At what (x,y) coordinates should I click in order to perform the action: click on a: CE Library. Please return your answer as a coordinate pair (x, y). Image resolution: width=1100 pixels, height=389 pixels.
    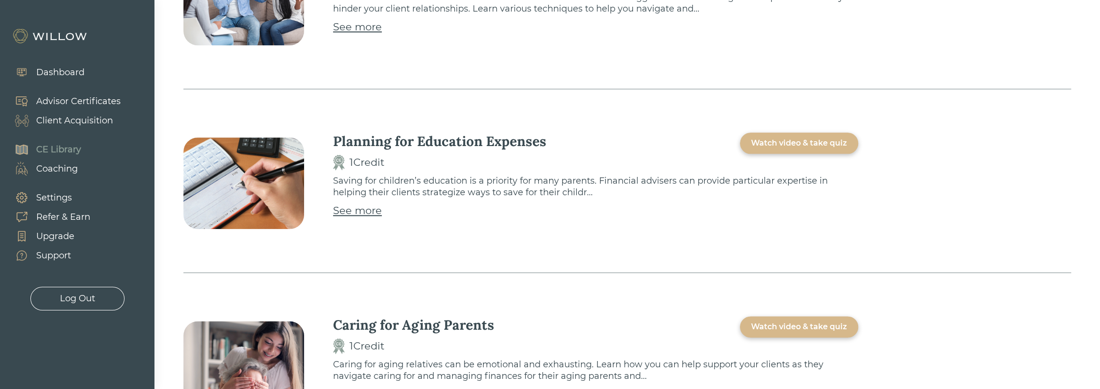
    Looking at the image, I should click on (43, 150).